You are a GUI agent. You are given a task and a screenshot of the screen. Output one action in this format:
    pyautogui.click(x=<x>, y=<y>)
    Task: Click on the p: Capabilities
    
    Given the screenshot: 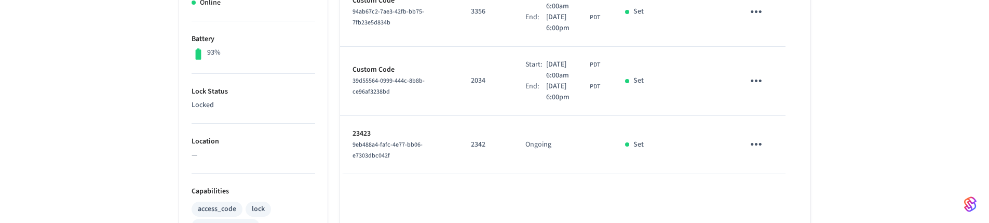 What is the action you would take?
    pyautogui.click(x=253, y=191)
    